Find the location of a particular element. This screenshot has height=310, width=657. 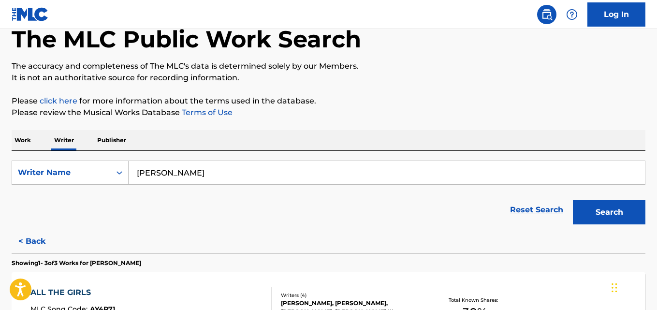

div: Help is located at coordinates (572, 14).